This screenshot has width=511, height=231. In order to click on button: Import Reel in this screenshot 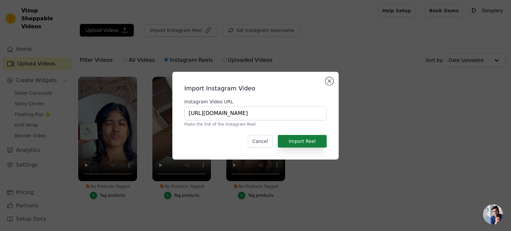, I will do `click(302, 141)`.